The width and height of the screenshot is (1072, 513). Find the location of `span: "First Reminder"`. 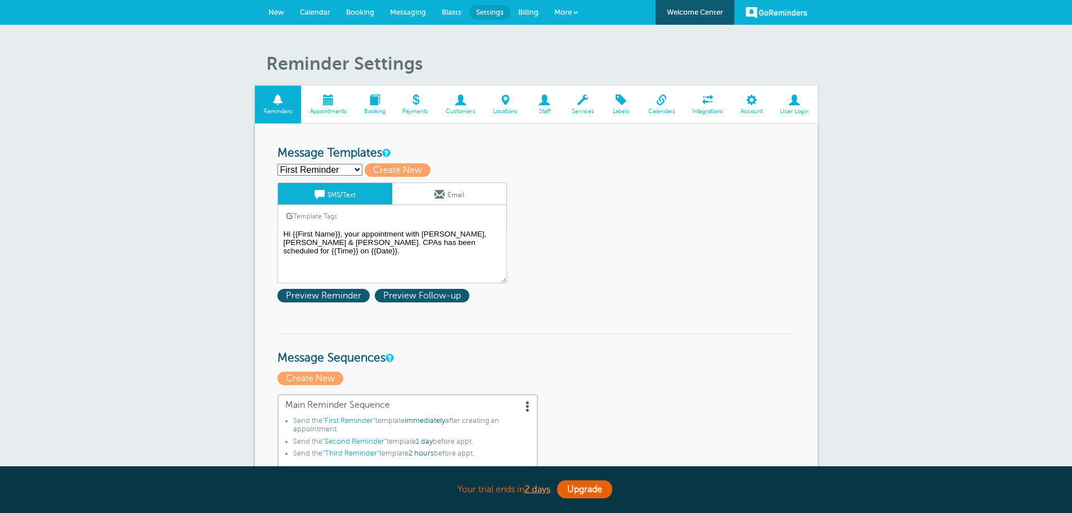

span: "First Reminder" is located at coordinates (349, 420).